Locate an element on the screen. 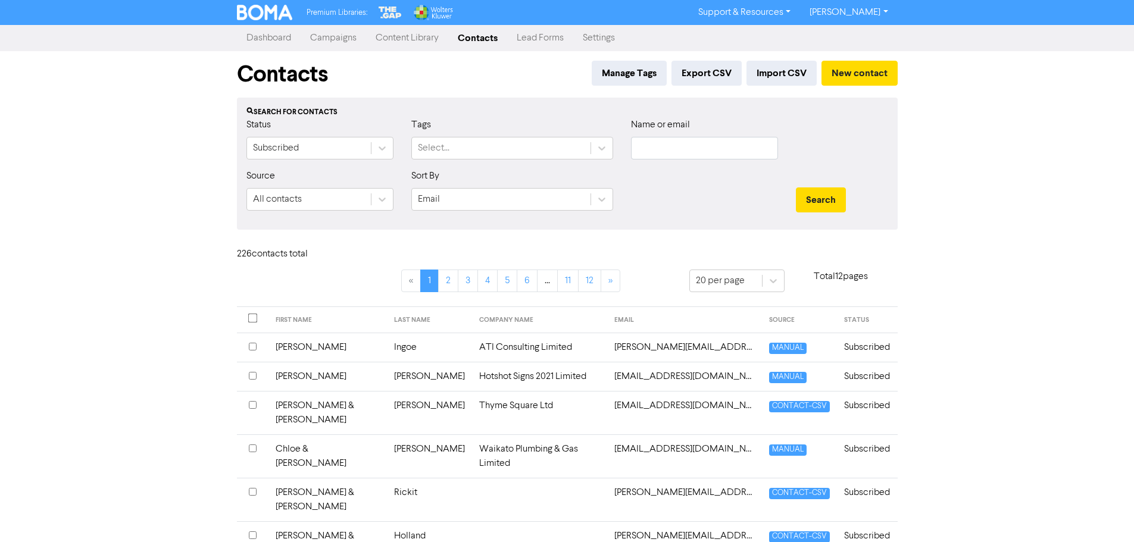 This screenshot has width=1134, height=542. button: Export CSV is located at coordinates (707, 73).